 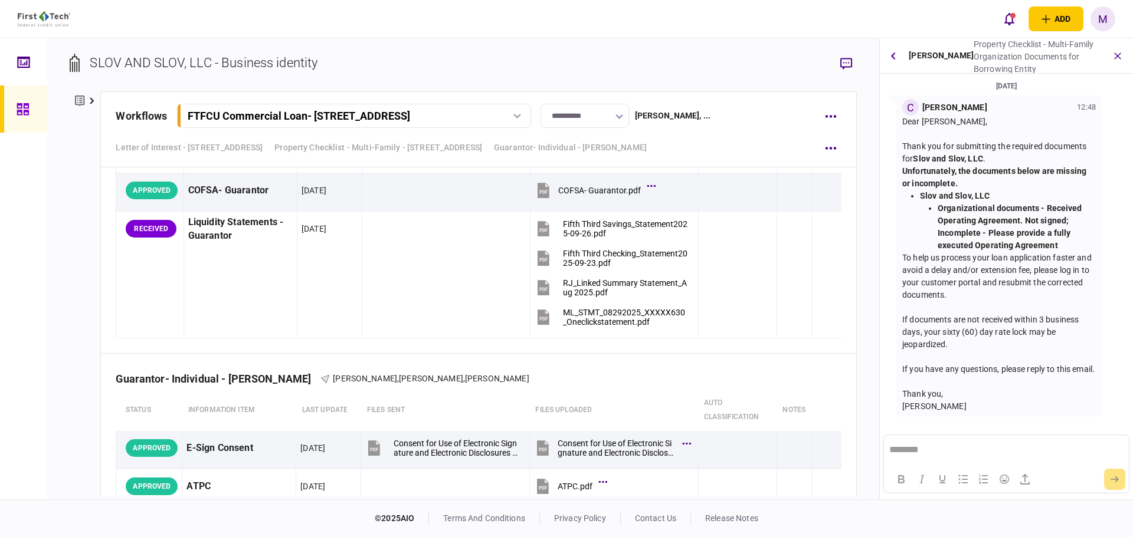 I want to click on div: © 2025 AIO, so click(x=402, y=519).